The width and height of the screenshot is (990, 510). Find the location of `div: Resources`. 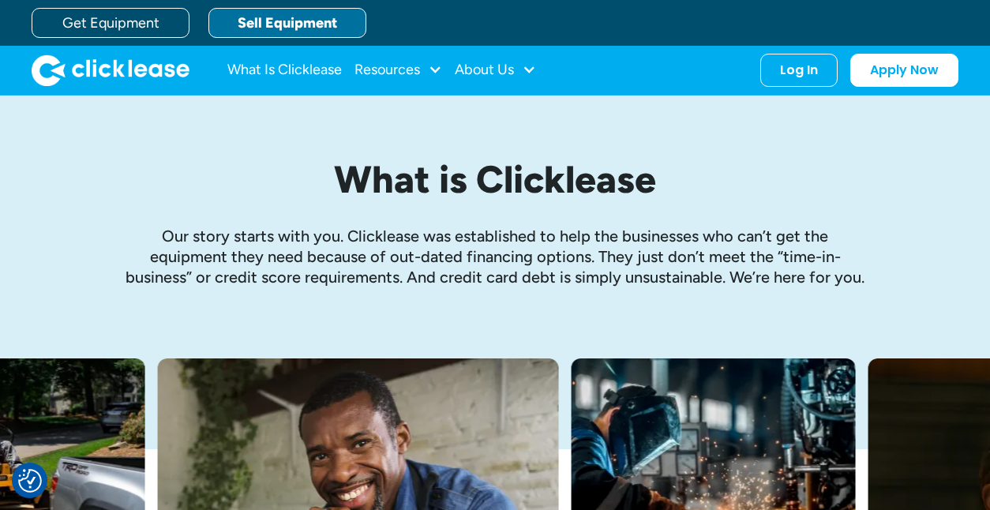

div: Resources is located at coordinates (398, 70).